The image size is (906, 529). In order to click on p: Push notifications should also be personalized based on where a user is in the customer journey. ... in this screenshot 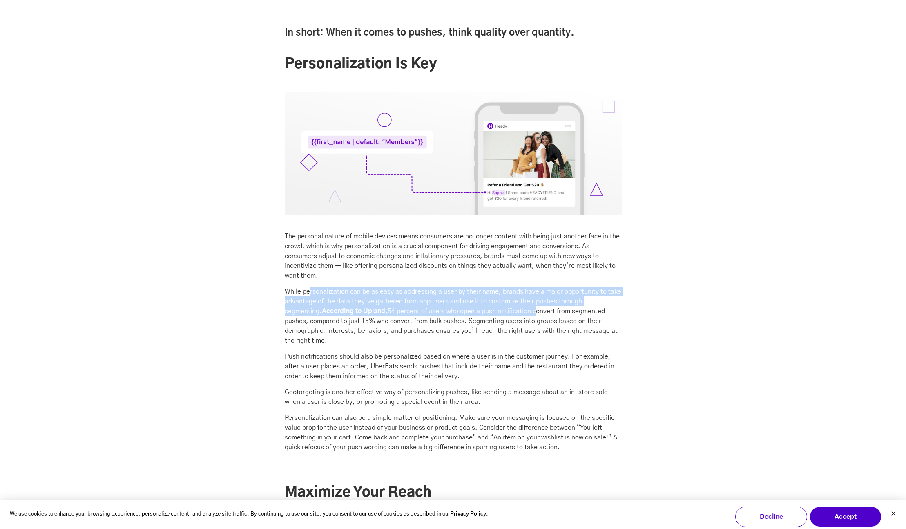, I will do `click(453, 366)`.